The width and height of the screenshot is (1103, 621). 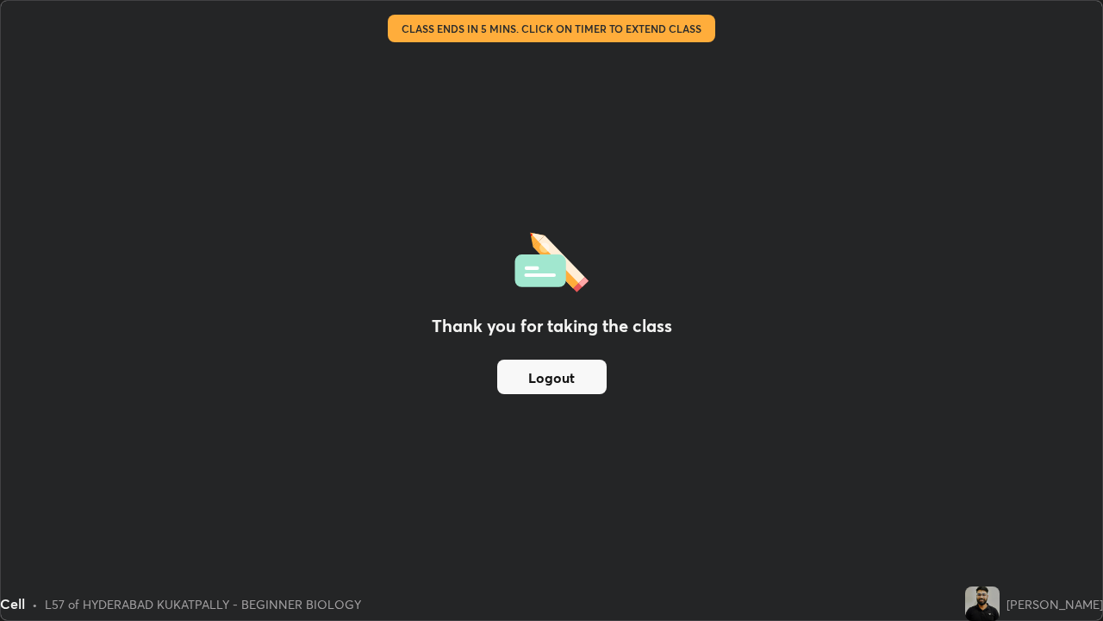 I want to click on h2: Thank you for taking the class, so click(x=552, y=326).